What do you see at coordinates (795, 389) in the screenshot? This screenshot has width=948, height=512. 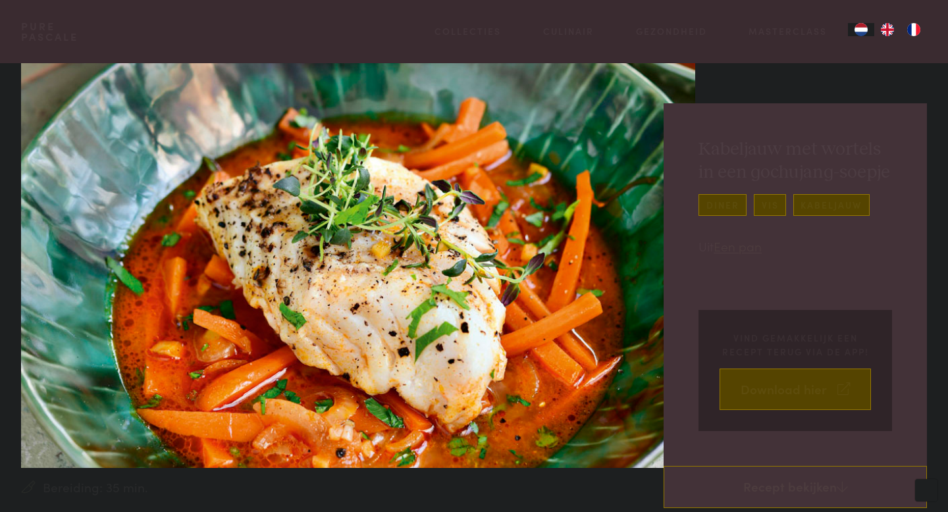 I see `a: Download hier` at bounding box center [795, 389].